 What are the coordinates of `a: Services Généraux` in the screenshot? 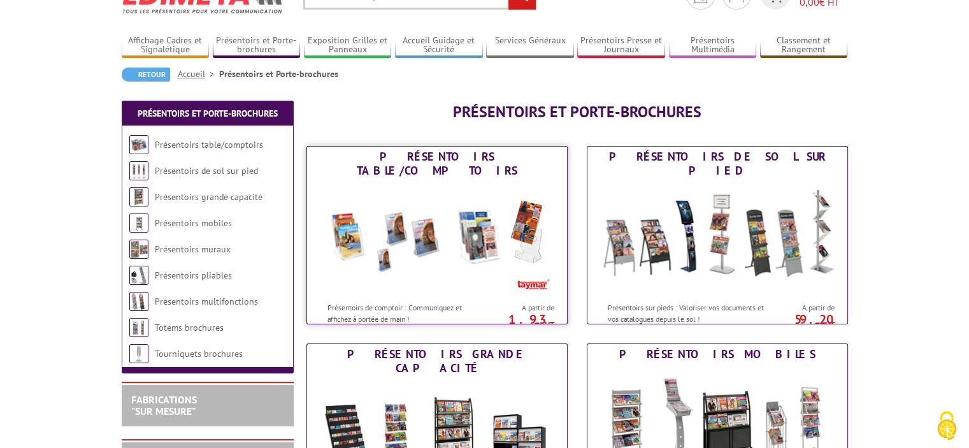 It's located at (530, 45).